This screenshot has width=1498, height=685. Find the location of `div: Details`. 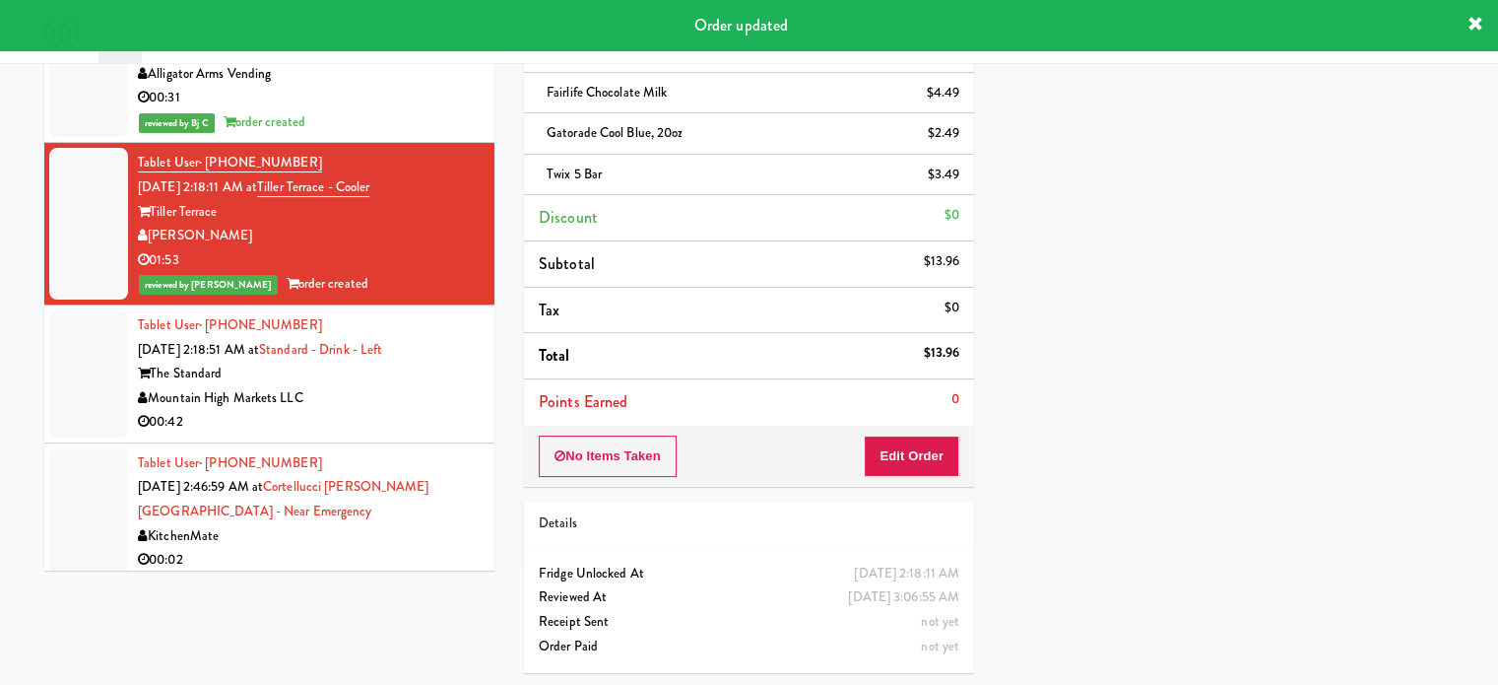

div: Details is located at coordinates (749, 523).